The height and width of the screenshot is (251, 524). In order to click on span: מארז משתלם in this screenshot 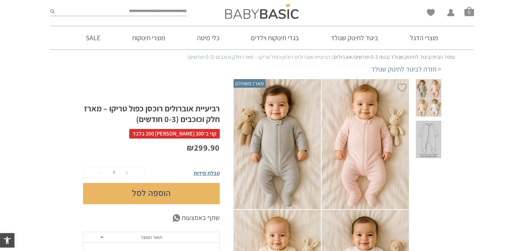, I will do `click(249, 83)`.